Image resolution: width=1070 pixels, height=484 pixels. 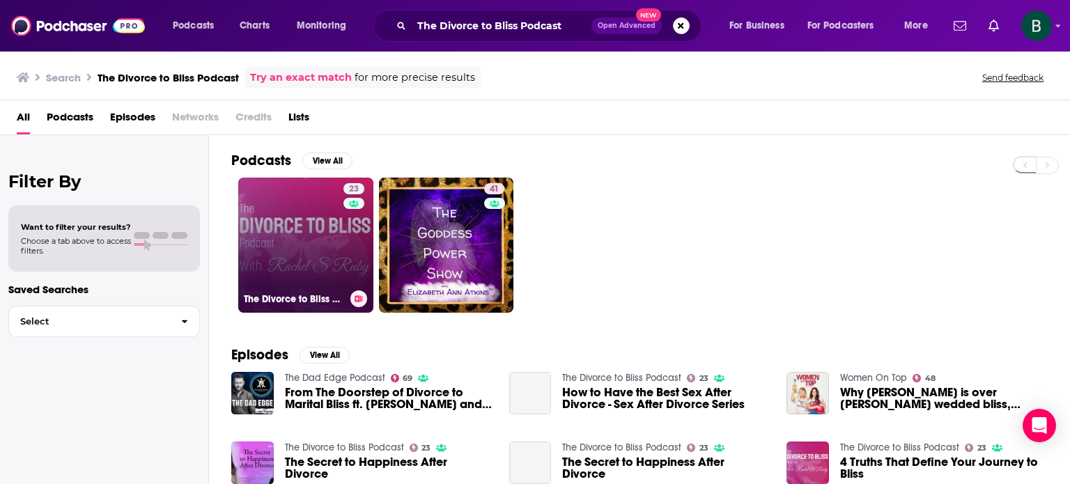 I want to click on div: Search podcasts, credits, & more..., so click(x=550, y=26).